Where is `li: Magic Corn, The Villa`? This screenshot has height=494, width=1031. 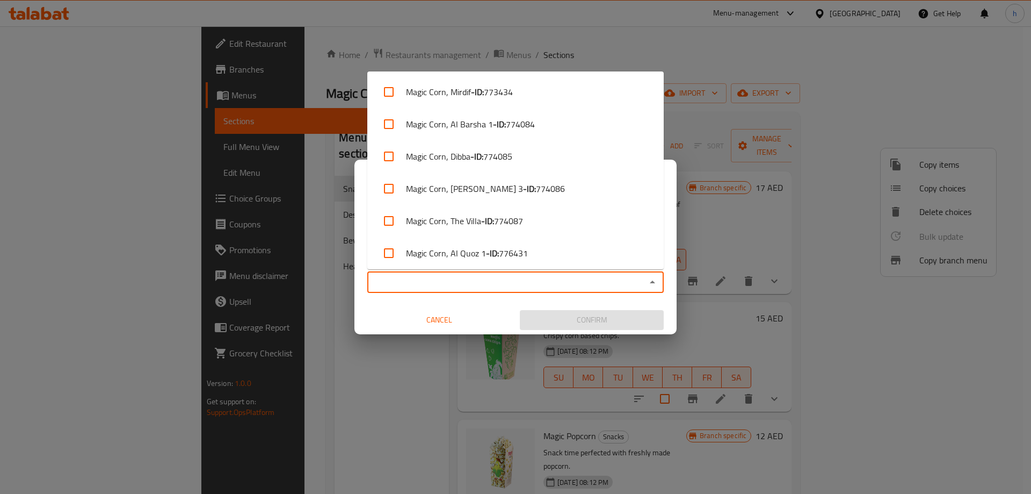
li: Magic Corn, The Villa is located at coordinates (516, 221).